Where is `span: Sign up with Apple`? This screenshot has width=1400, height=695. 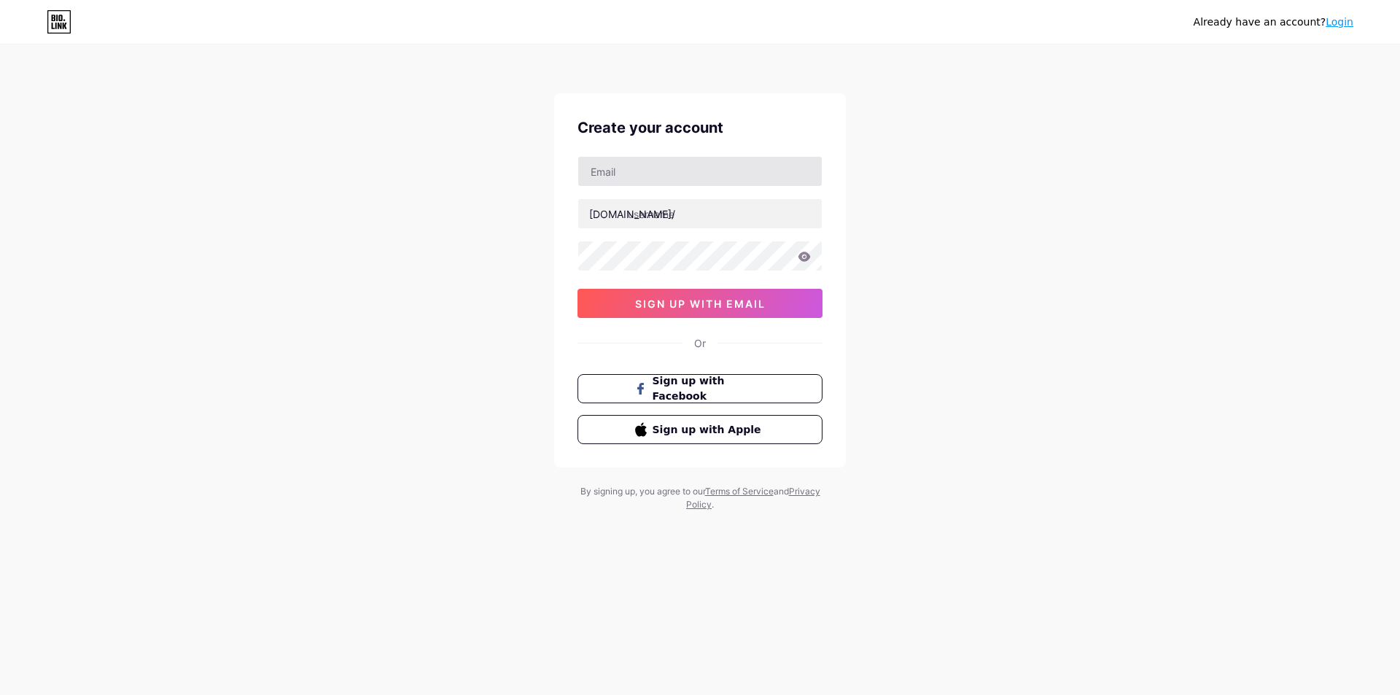
span: Sign up with Apple is located at coordinates (709, 429).